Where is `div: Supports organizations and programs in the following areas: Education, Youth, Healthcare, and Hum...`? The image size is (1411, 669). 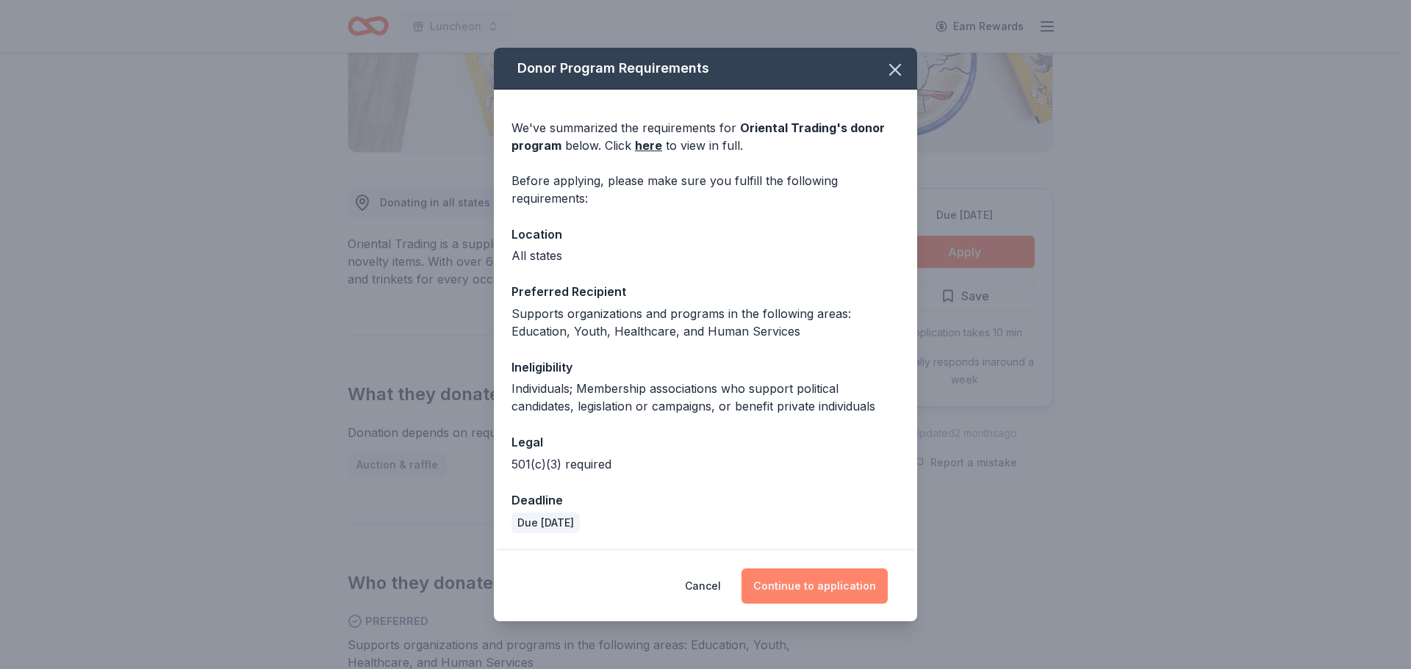
div: Supports organizations and programs in the following areas: Education, Youth, Healthcare, and Hum... is located at coordinates (705, 323).